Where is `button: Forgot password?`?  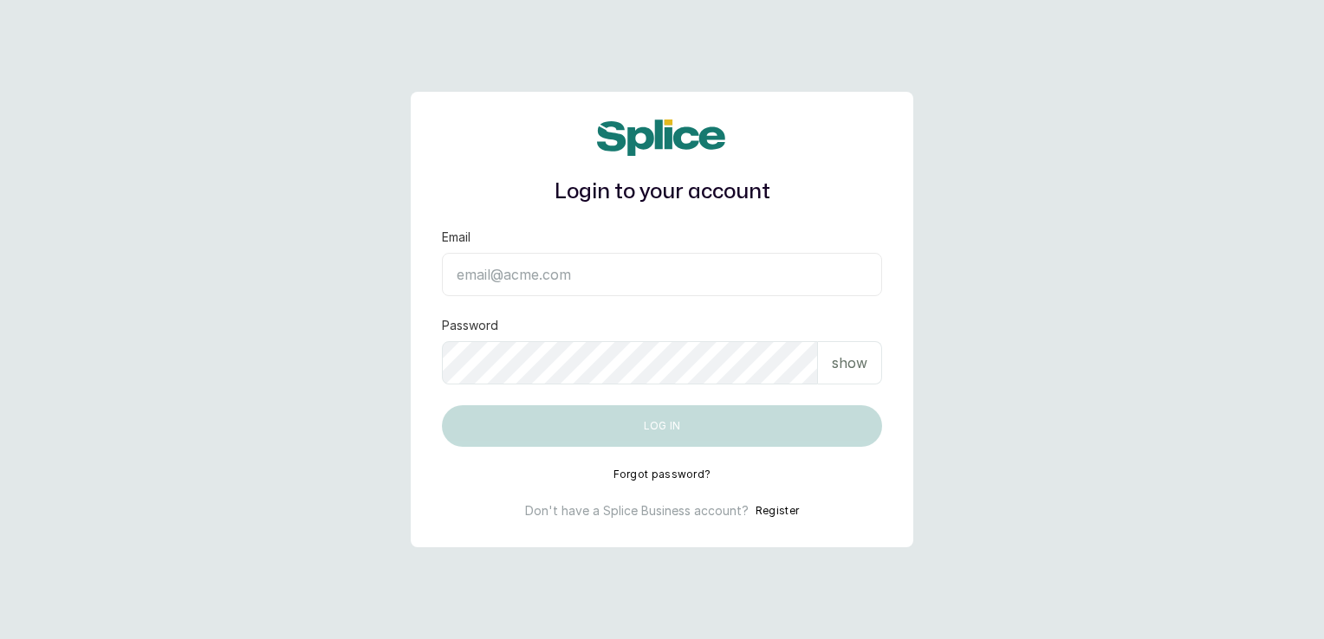
button: Forgot password? is located at coordinates (662, 475).